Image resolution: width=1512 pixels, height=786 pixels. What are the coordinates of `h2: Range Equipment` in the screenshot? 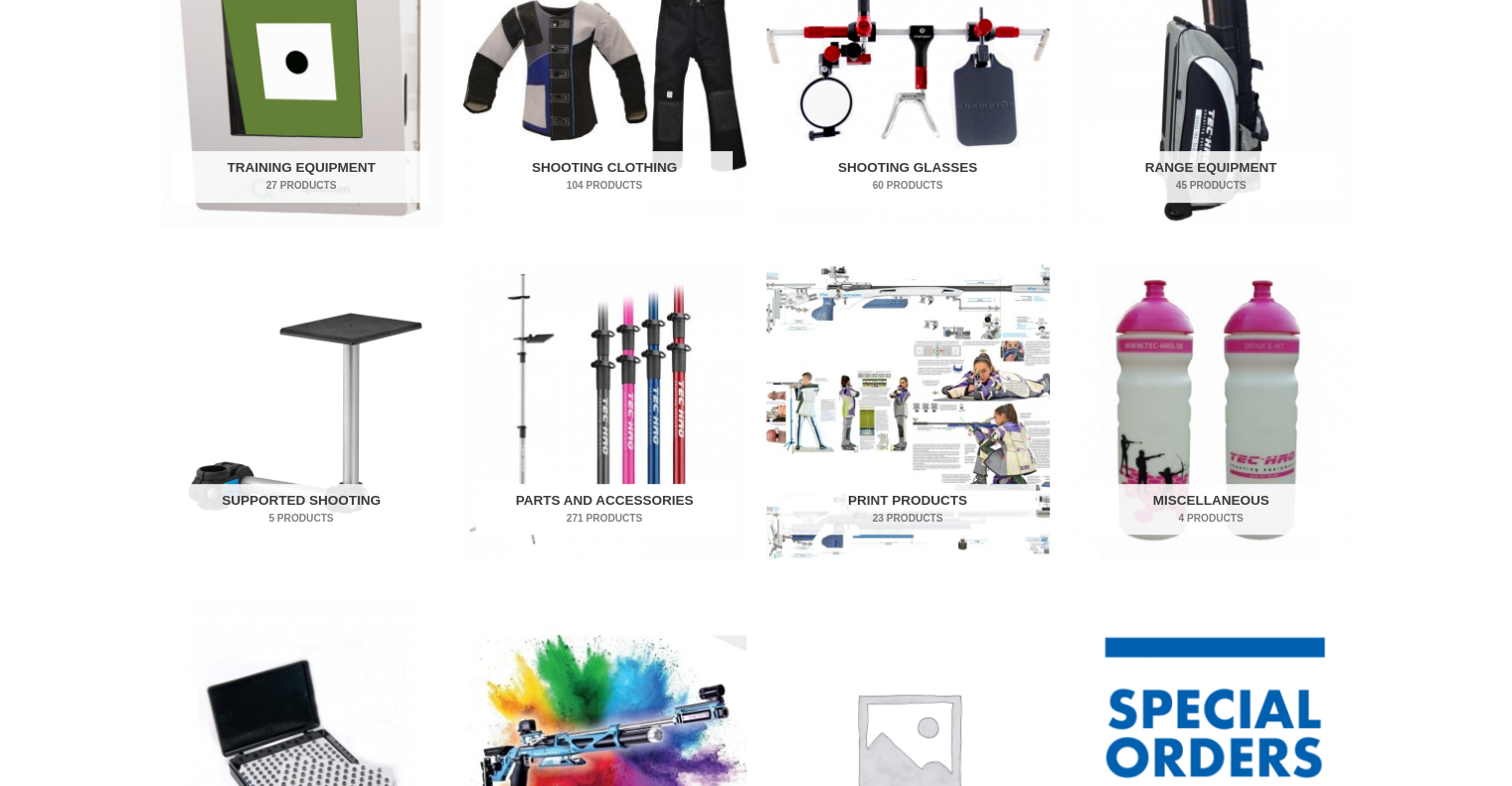 It's located at (1211, 177).